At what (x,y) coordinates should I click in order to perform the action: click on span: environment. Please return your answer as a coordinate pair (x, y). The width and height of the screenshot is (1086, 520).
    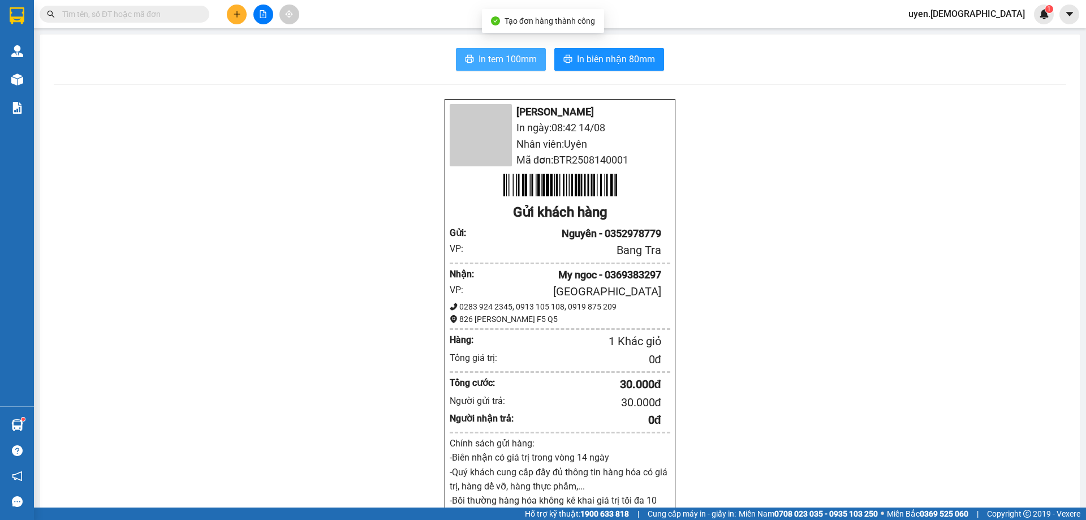
    Looking at the image, I should click on (454, 319).